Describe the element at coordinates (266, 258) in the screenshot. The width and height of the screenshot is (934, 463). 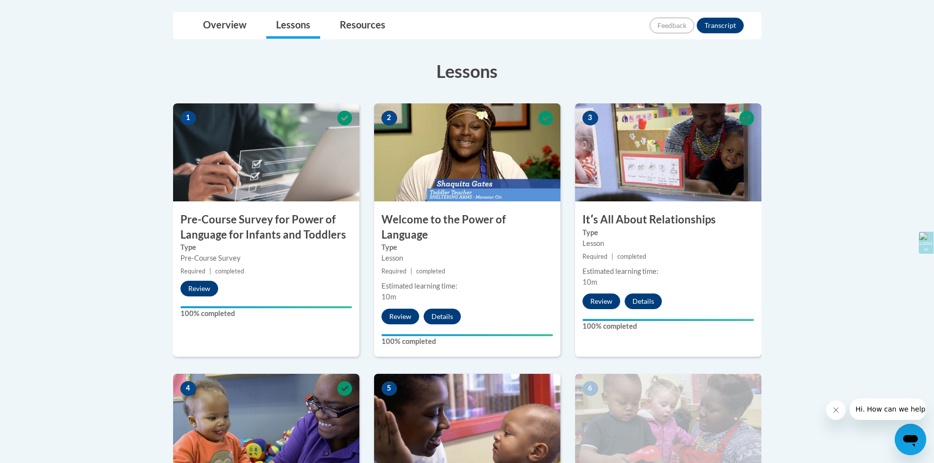
I see `div: Pre-Course Survey` at that location.